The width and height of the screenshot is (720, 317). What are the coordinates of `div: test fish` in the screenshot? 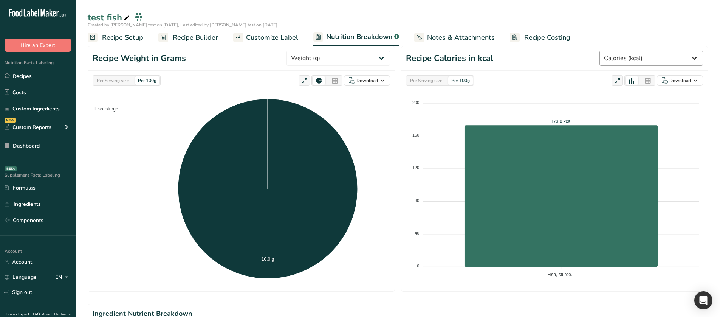 It's located at (109, 17).